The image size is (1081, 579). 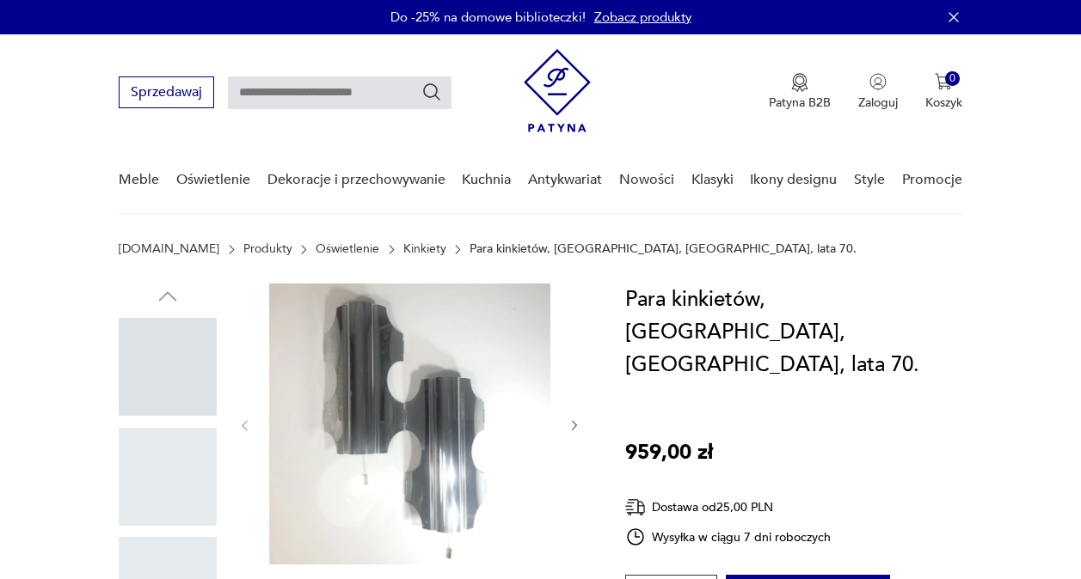 What do you see at coordinates (793, 180) in the screenshot?
I see `a: Ikony designu` at bounding box center [793, 180].